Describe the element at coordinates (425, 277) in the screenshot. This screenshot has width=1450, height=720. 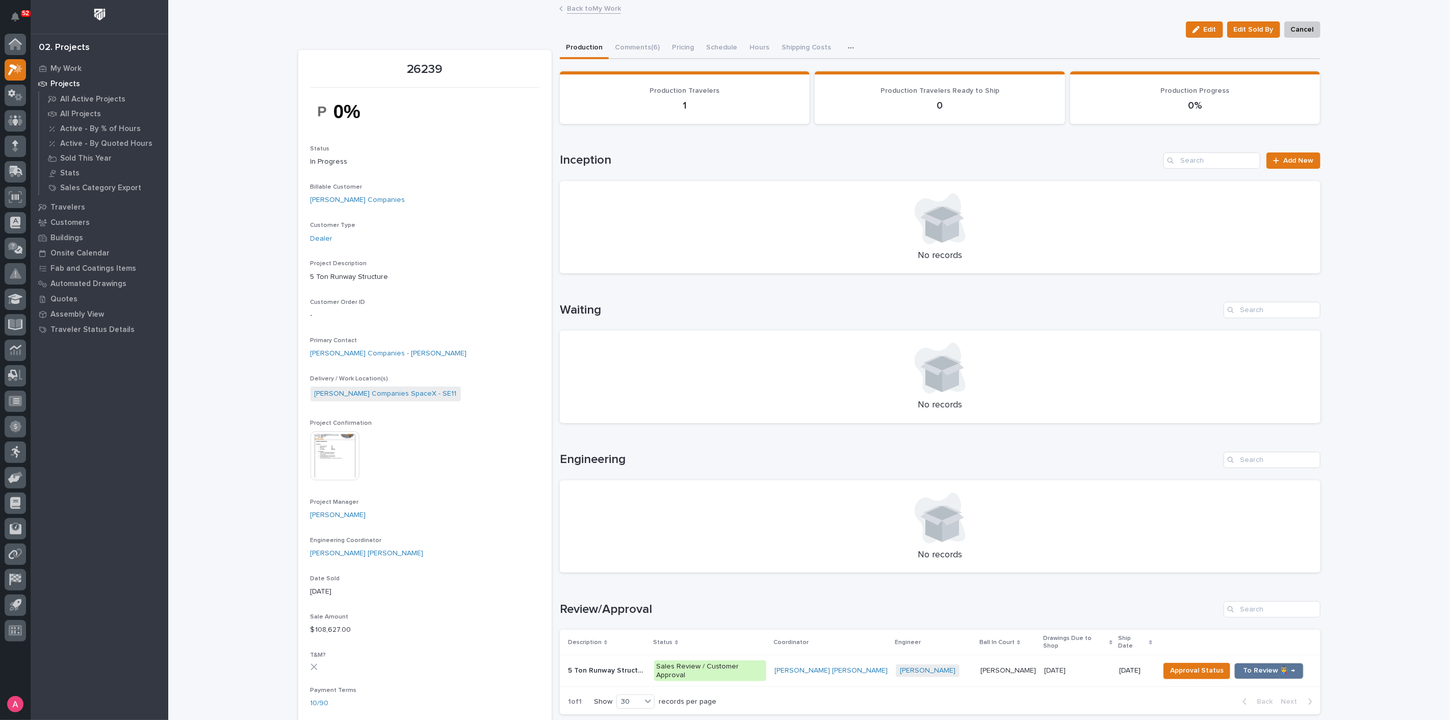
I see `p: 5 Ton Runway Structure` at that location.